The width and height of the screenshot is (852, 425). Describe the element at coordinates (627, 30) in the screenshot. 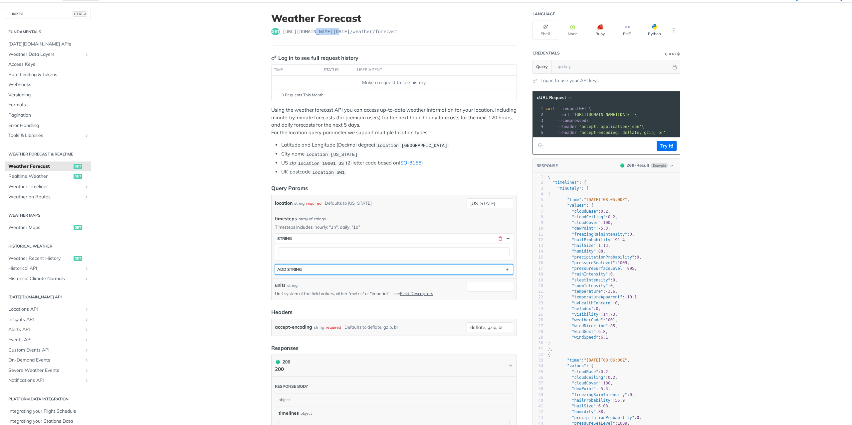

I see `button: PHP` at that location.